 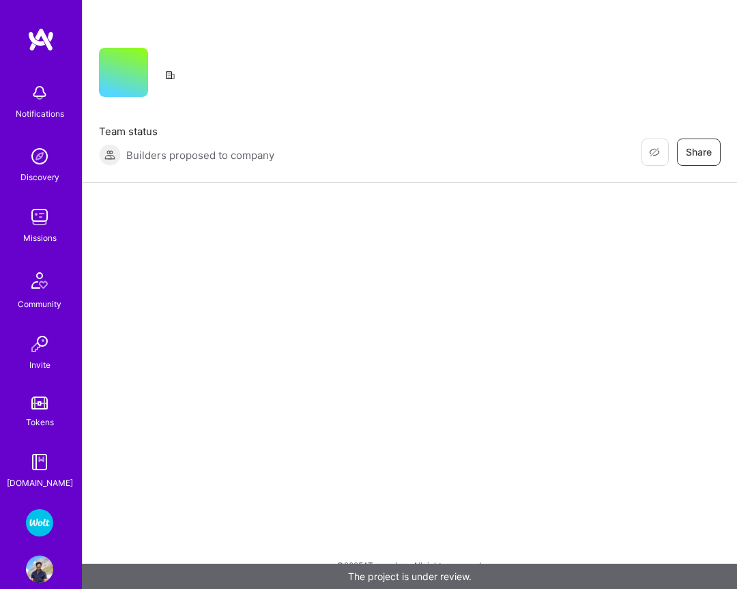 What do you see at coordinates (110, 155) in the screenshot?
I see `img: Builders proposed to company` at bounding box center [110, 155].